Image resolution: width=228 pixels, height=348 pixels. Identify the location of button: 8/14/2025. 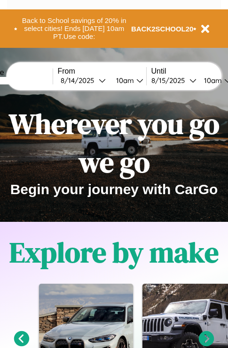
(83, 80).